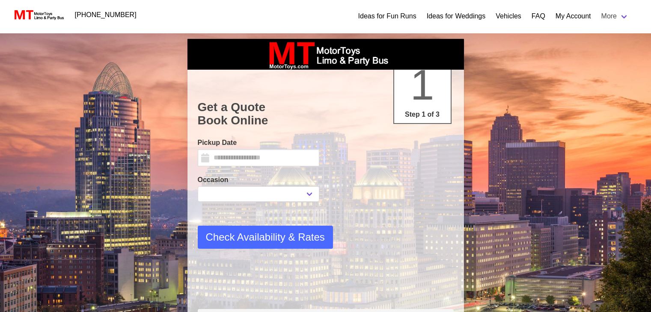  What do you see at coordinates (456, 16) in the screenshot?
I see `a: Ideas for Weddings` at bounding box center [456, 16].